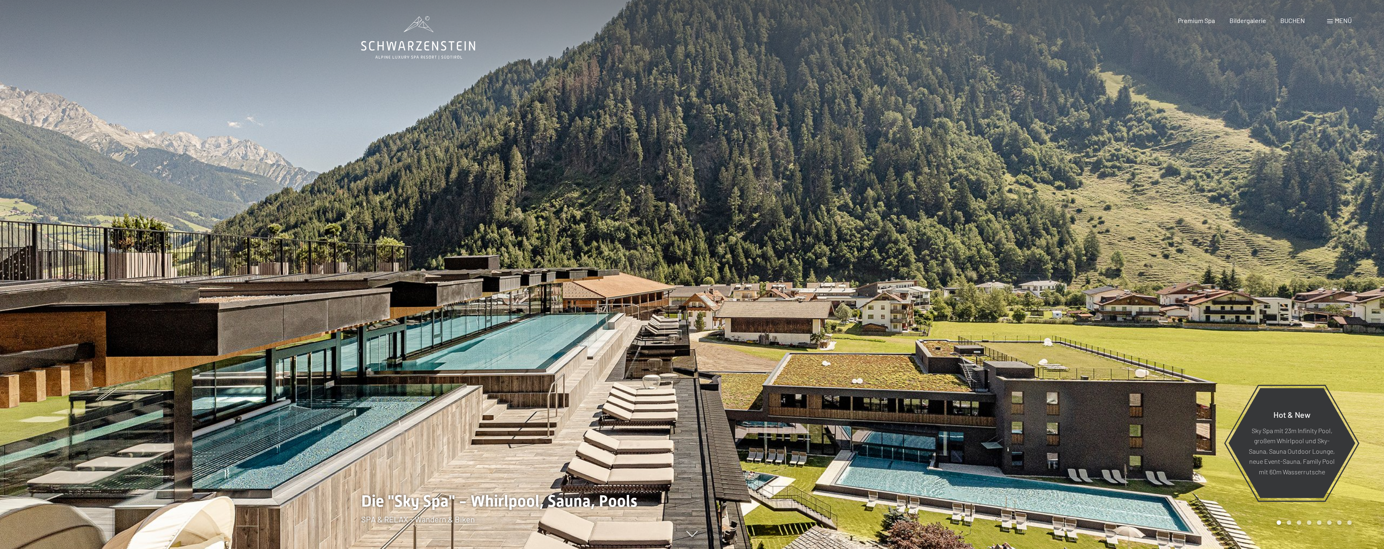  I want to click on div: Carousel Page 4, so click(1309, 522).